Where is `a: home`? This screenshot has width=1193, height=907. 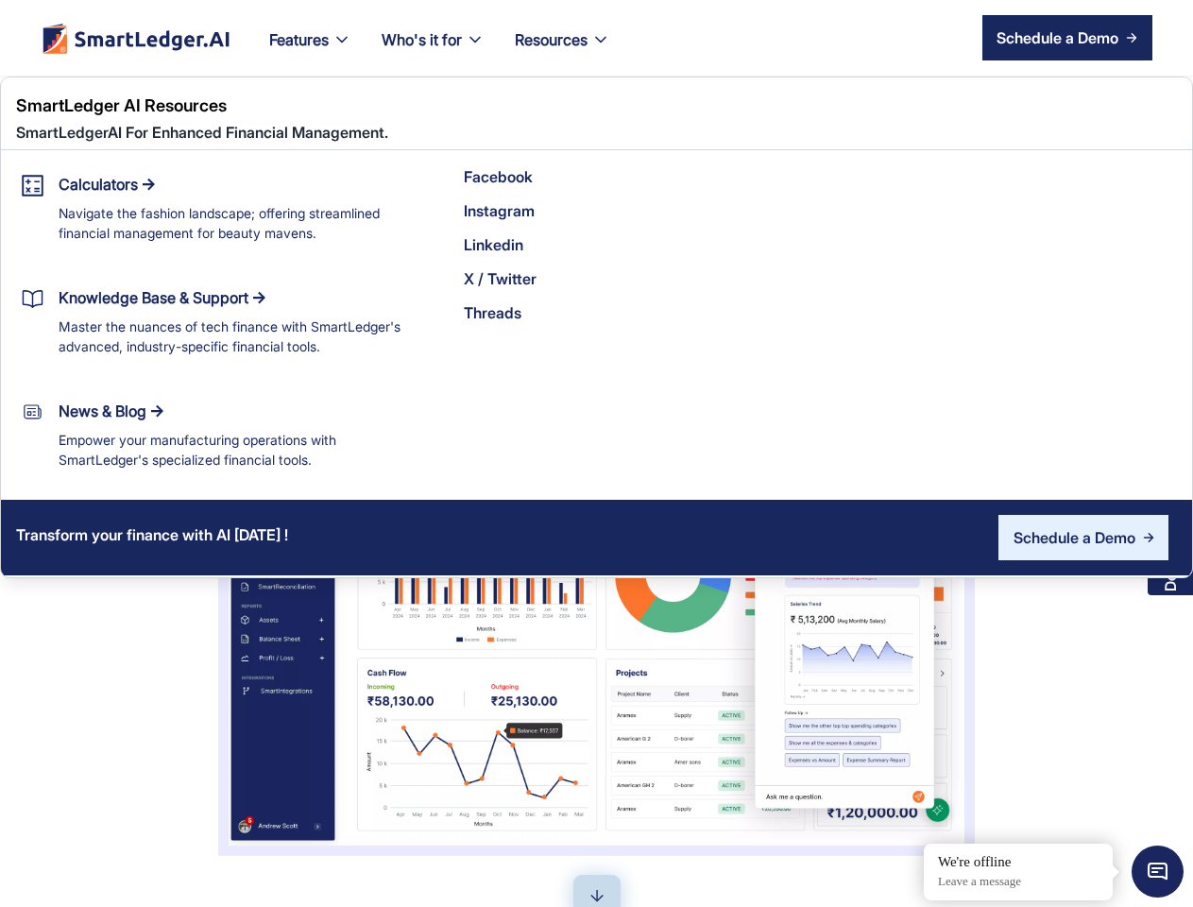
a: home is located at coordinates (136, 38).